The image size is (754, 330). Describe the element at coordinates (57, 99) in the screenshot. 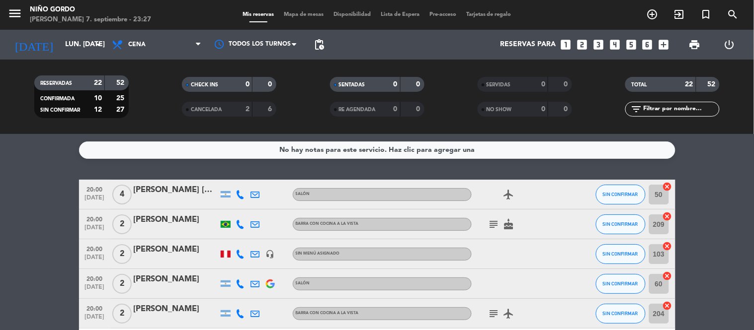

I see `span: CONFIRMADA` at that location.